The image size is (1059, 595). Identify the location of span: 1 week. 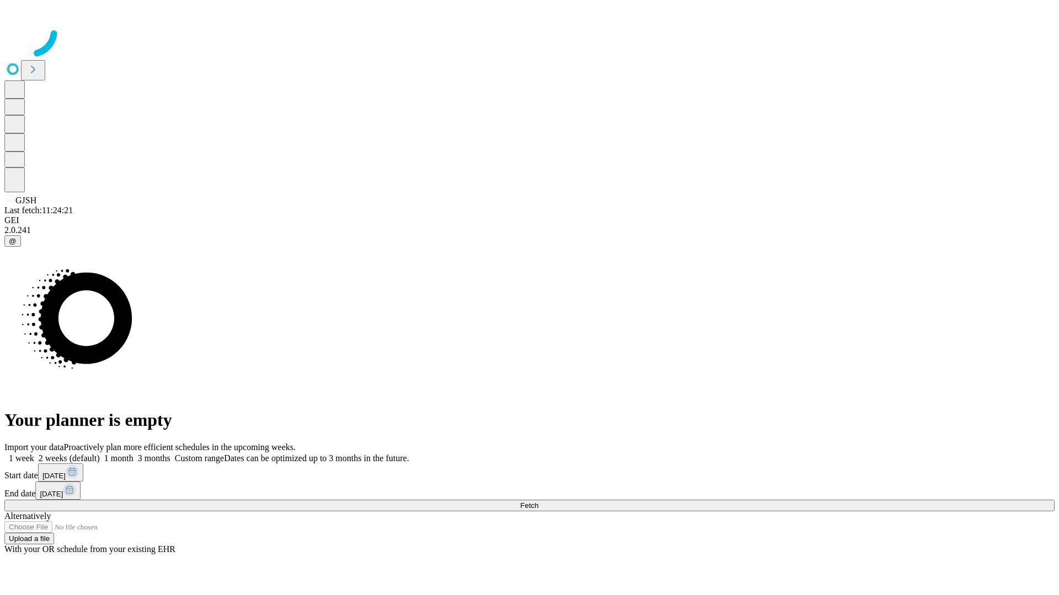
(22, 458).